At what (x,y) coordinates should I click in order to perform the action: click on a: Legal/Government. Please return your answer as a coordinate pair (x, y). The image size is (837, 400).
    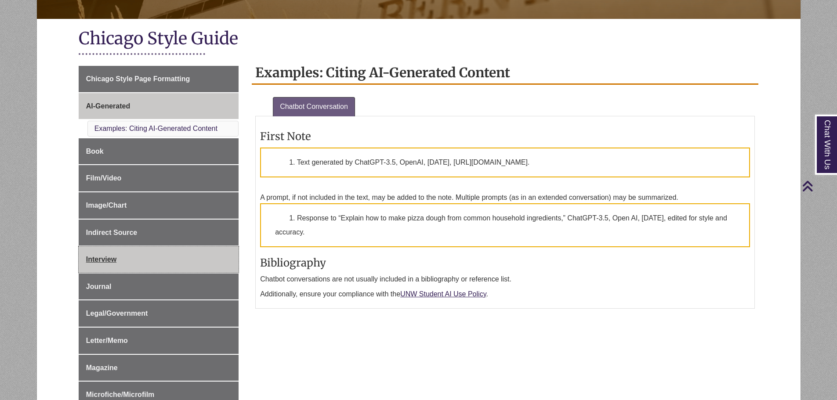
    Looking at the image, I should click on (159, 314).